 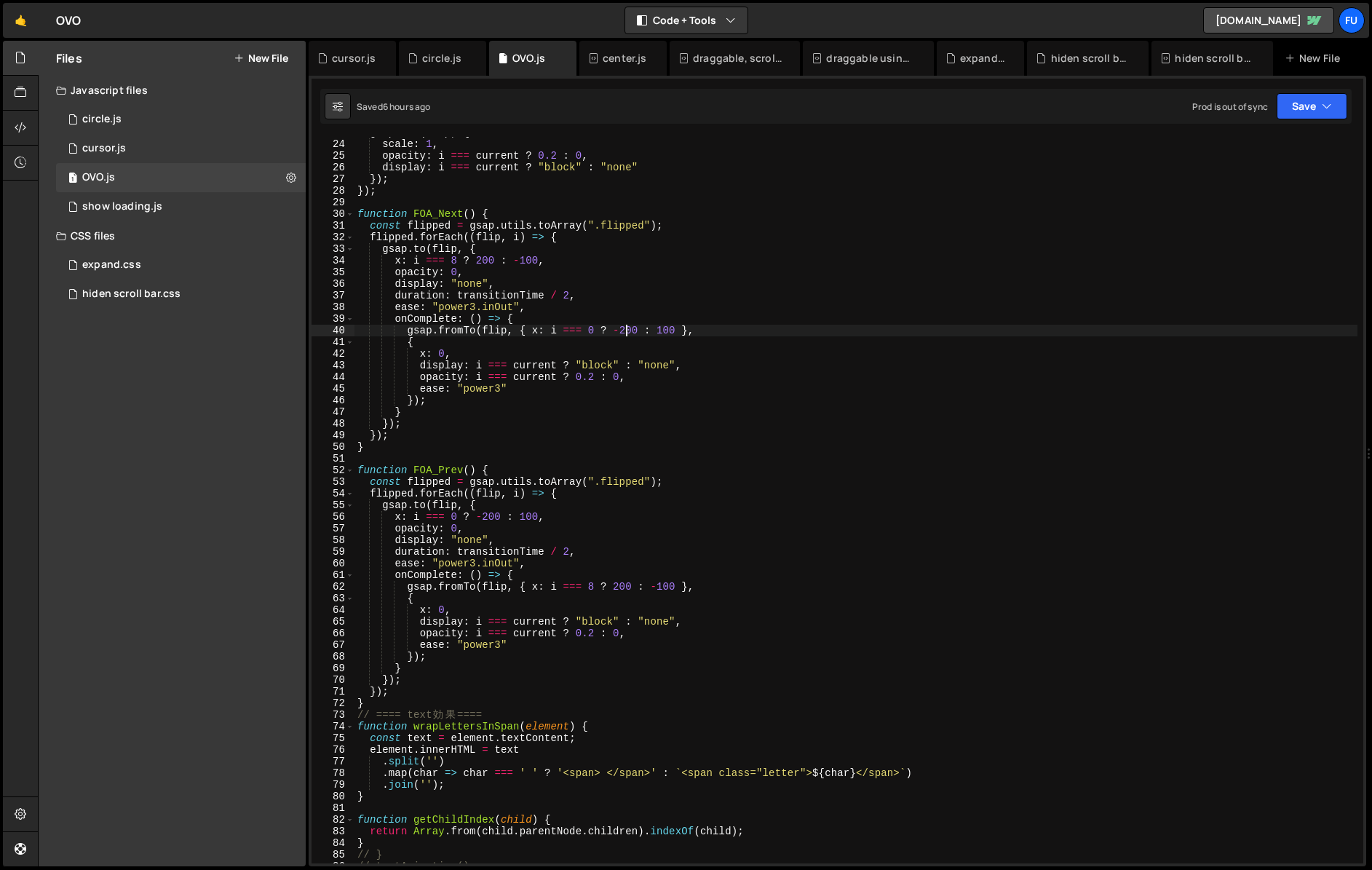 I want to click on div: 35, so click(x=333, y=273).